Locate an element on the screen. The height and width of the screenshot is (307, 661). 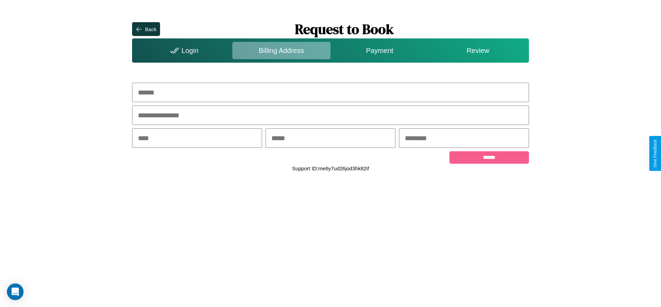
div: Billing Address is located at coordinates (282, 51).